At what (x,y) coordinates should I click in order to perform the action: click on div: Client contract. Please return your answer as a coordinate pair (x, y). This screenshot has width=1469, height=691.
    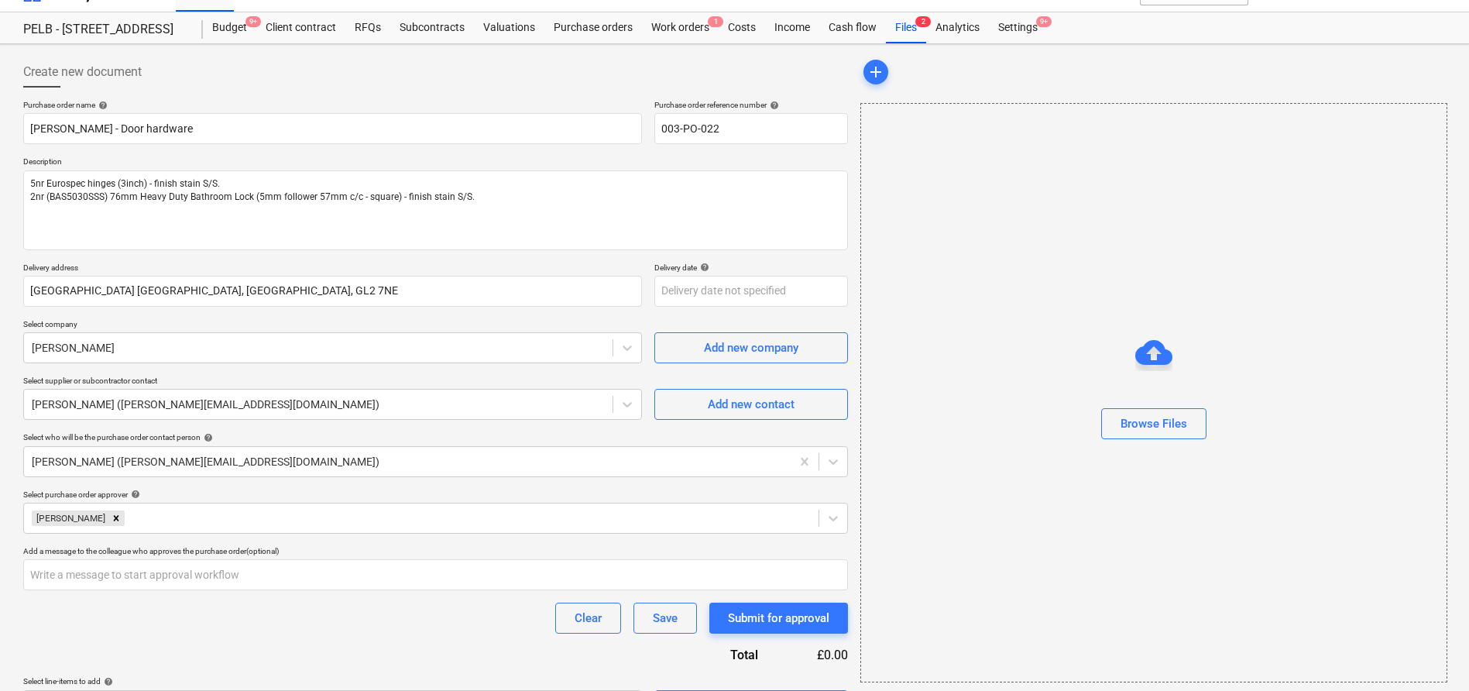
    Looking at the image, I should click on (301, 28).